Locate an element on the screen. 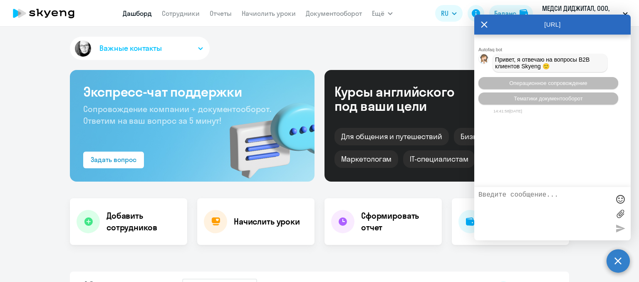  div: Для общения и путешествий is located at coordinates (391, 136).